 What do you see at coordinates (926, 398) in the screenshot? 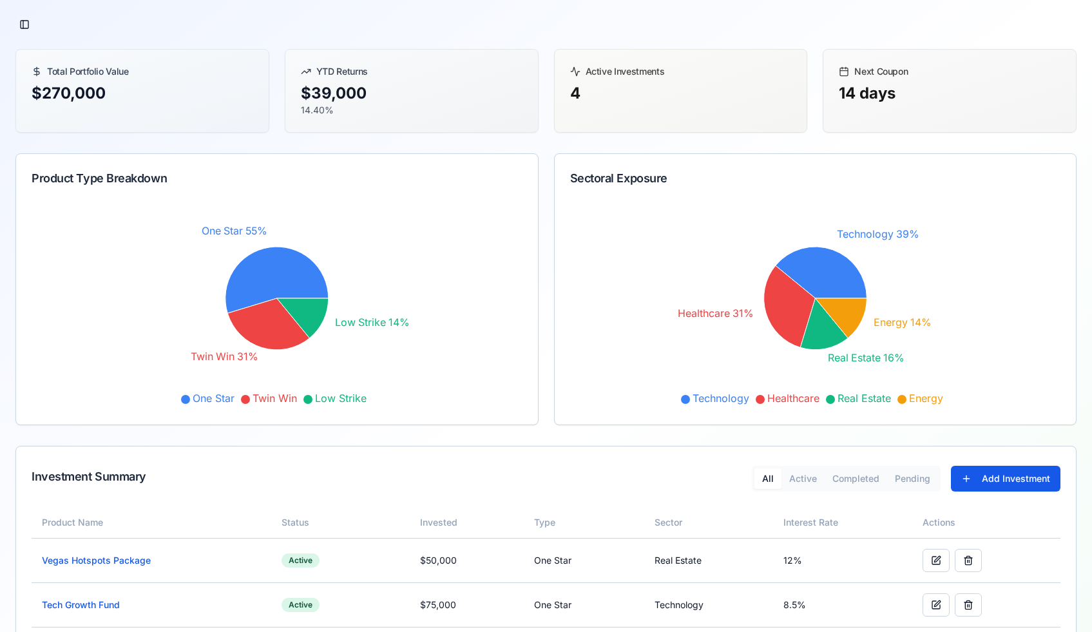
I see `span: Energy` at bounding box center [926, 398].